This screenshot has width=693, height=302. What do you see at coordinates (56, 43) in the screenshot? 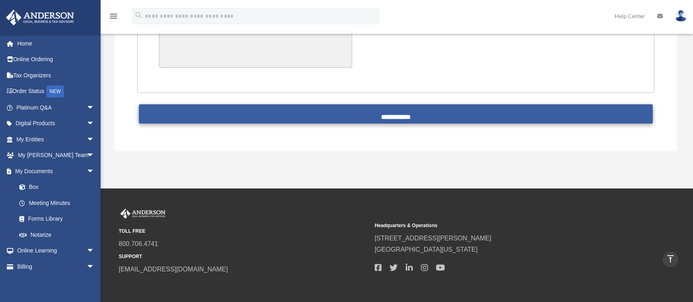
I see `a: Home` at bounding box center [56, 43].